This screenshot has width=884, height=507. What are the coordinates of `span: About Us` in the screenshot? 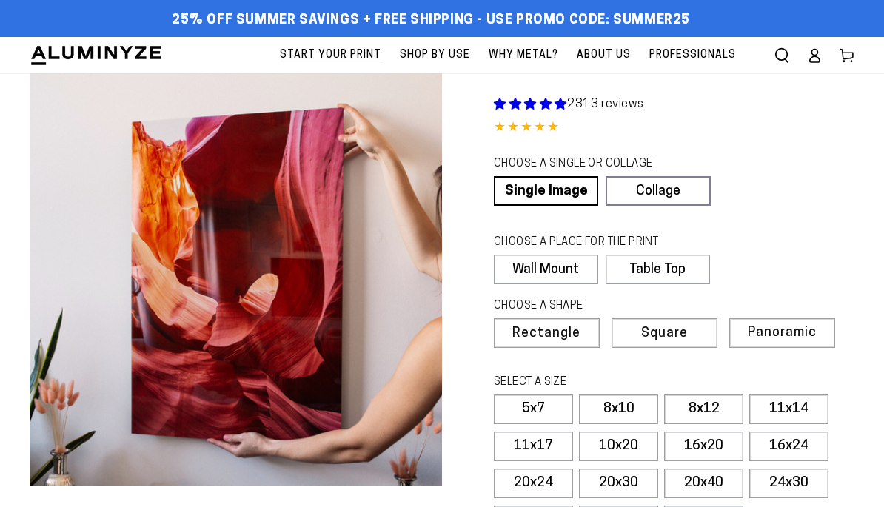 It's located at (603, 55).